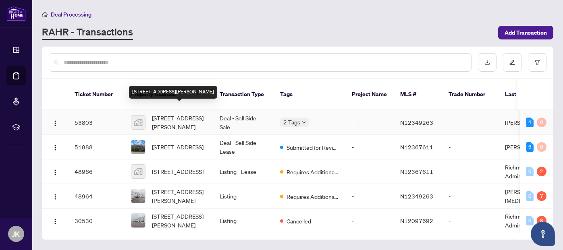  I want to click on button: Add Transaction, so click(525, 33).